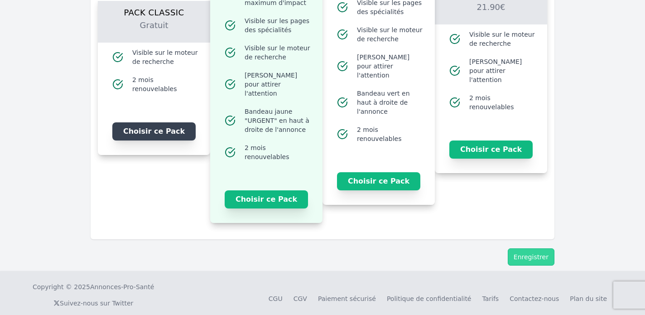 The width and height of the screenshot is (645, 315). Describe the element at coordinates (300, 299) in the screenshot. I see `a: CGV` at that location.